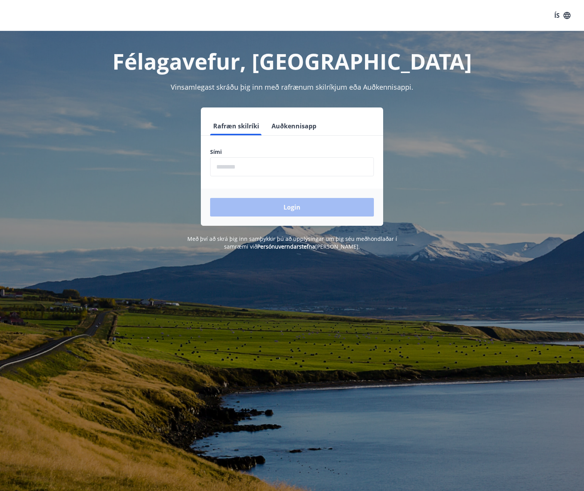 The height and width of the screenshot is (491, 584). Describe the element at coordinates (294, 126) in the screenshot. I see `button: Auðkennisapp` at that location.